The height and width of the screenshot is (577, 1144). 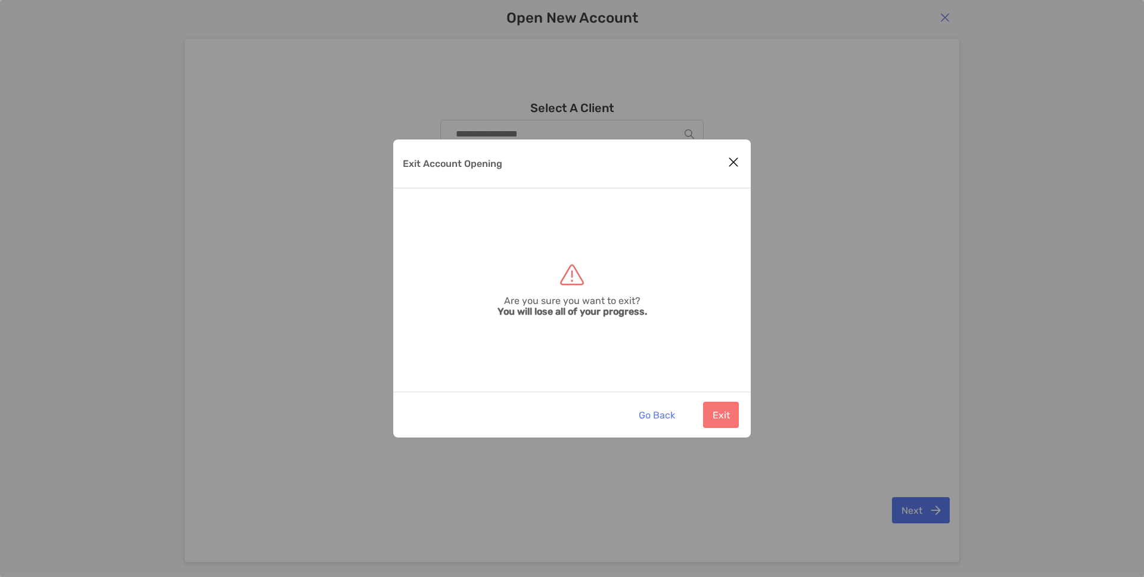 What do you see at coordinates (572, 288) in the screenshot?
I see `div: Exit Account Opening` at bounding box center [572, 288].